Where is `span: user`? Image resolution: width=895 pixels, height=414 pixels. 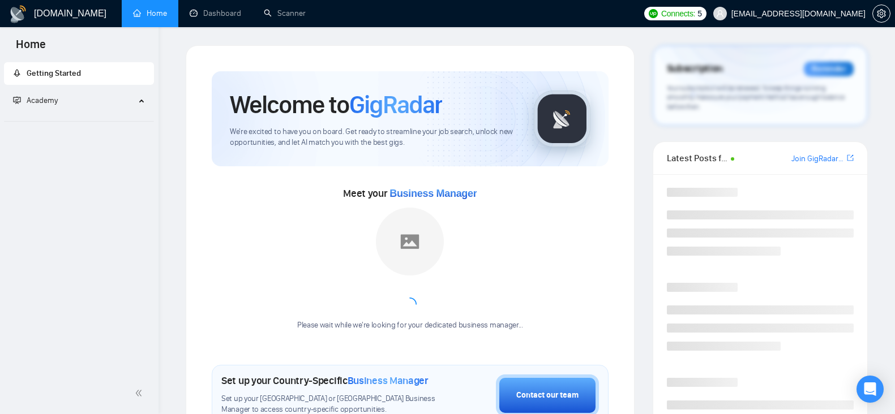 span: user is located at coordinates (720, 14).